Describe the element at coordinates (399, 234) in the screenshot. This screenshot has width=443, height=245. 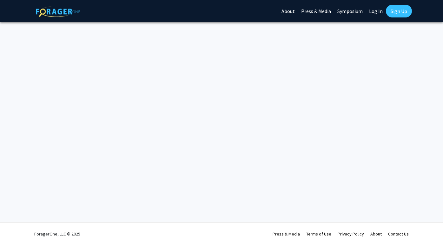
I see `a: Contact Us` at that location.